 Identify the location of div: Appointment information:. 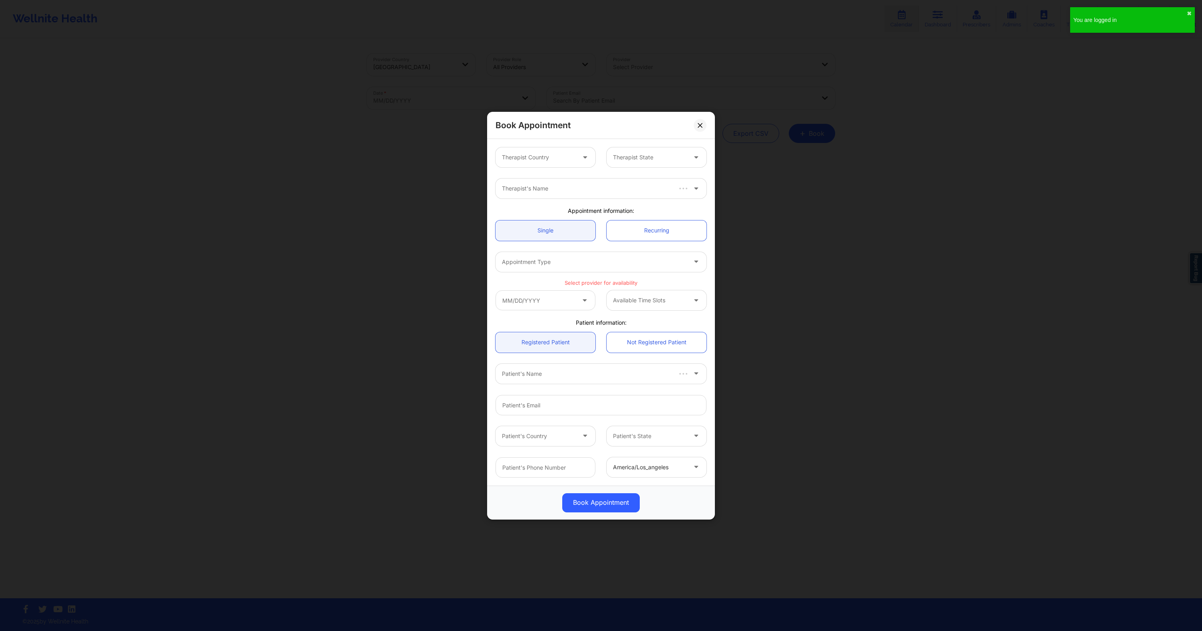
(601, 211).